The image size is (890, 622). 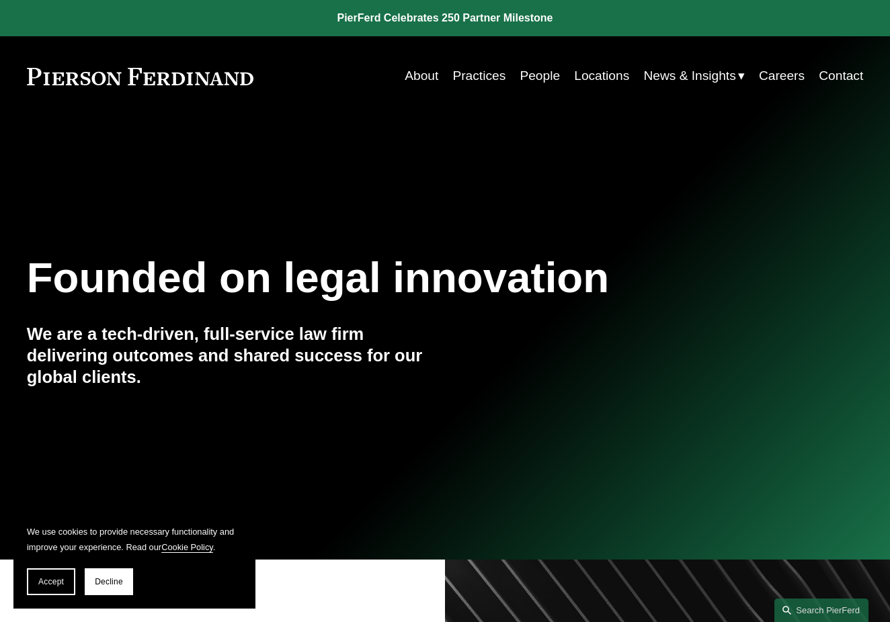 I want to click on p: We use cookies to provide necessary functionality and improve your experience. Read our ., so click(x=134, y=539).